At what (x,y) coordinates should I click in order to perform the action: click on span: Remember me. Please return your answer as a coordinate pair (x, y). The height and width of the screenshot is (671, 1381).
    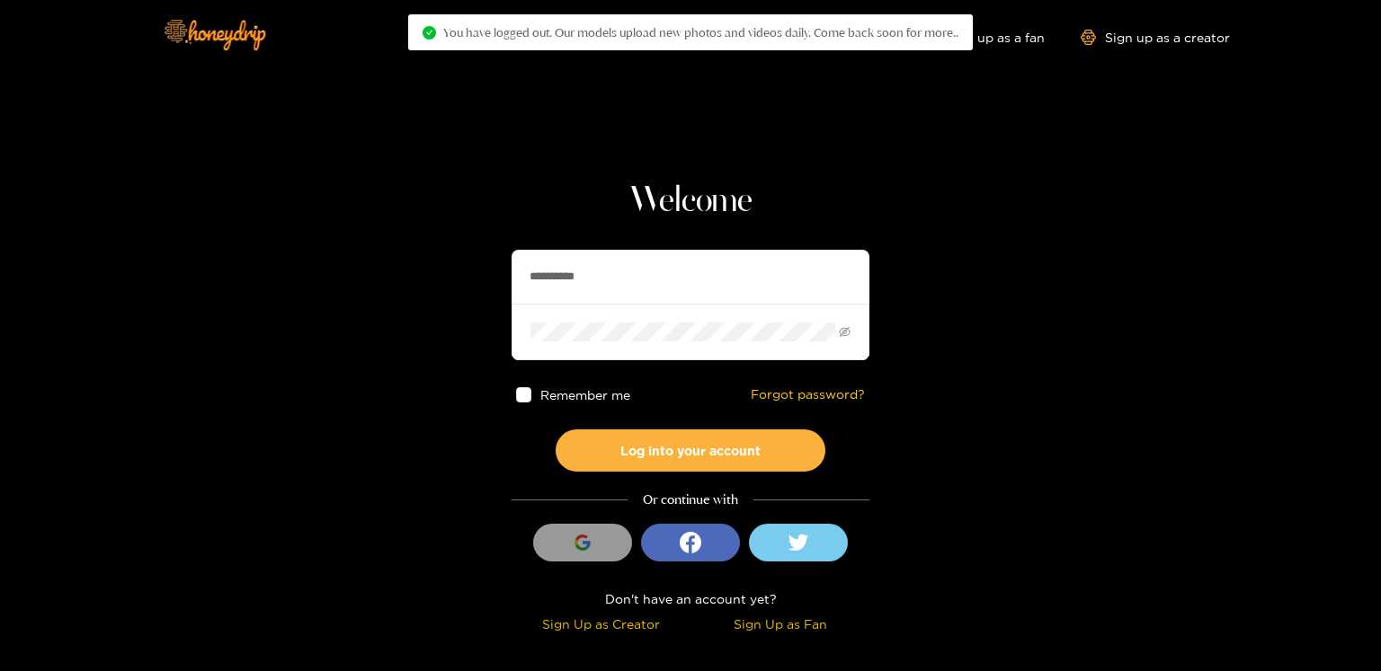
    Looking at the image, I should click on (585, 395).